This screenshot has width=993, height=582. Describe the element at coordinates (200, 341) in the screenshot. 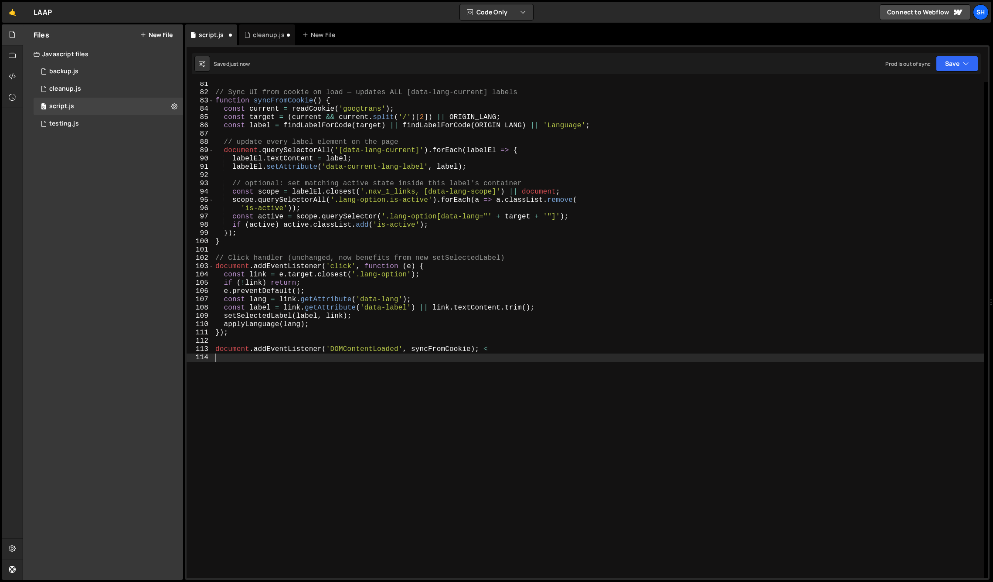

I see `div: 112` at that location.